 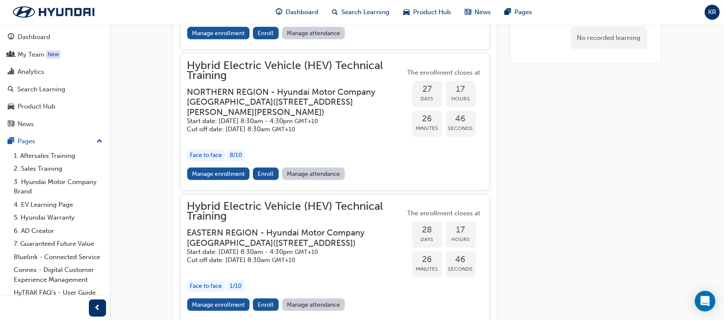 I want to click on a: pages-iconPages, so click(x=518, y=12).